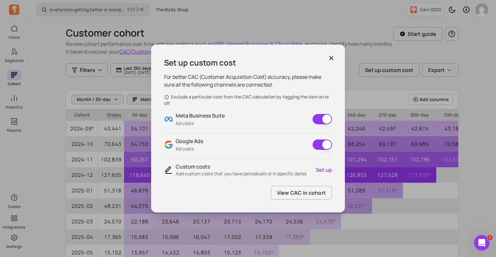  What do you see at coordinates (324, 170) in the screenshot?
I see `a: Set up` at bounding box center [324, 170].